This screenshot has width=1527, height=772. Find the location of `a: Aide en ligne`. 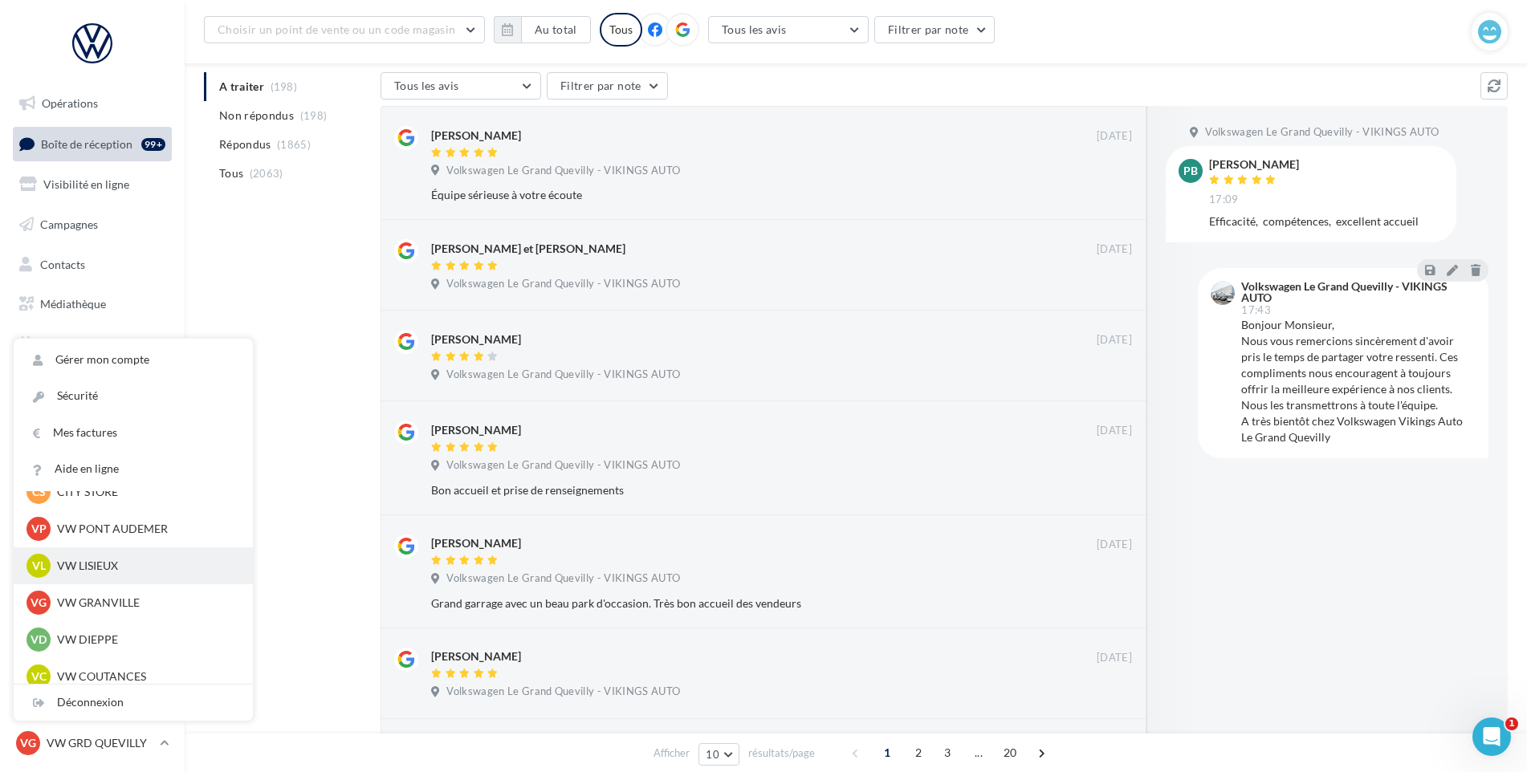

a: Aide en ligne is located at coordinates (133, 469).